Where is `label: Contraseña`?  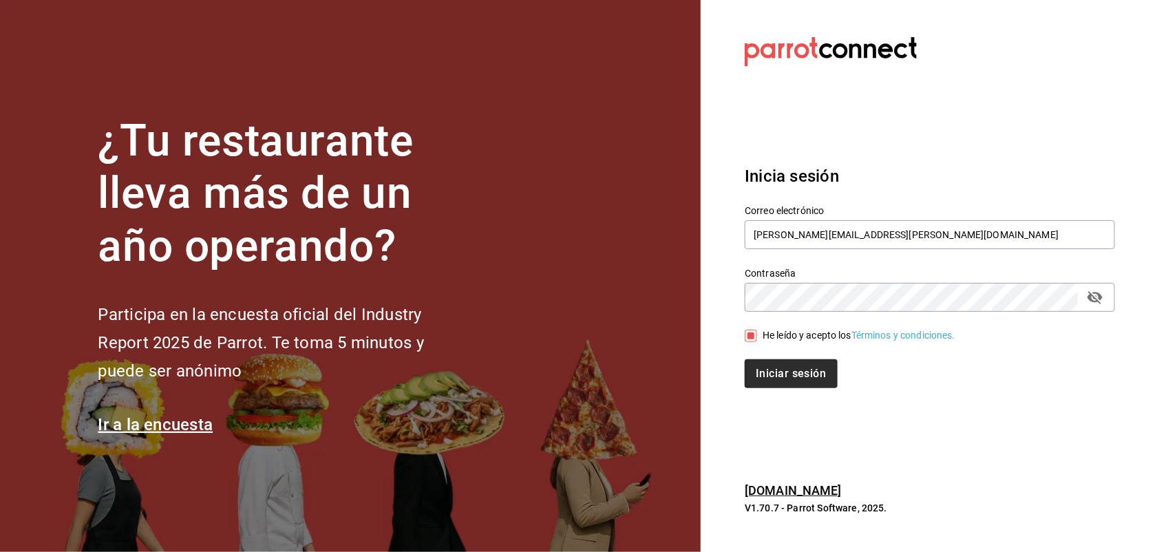 label: Contraseña is located at coordinates (930, 273).